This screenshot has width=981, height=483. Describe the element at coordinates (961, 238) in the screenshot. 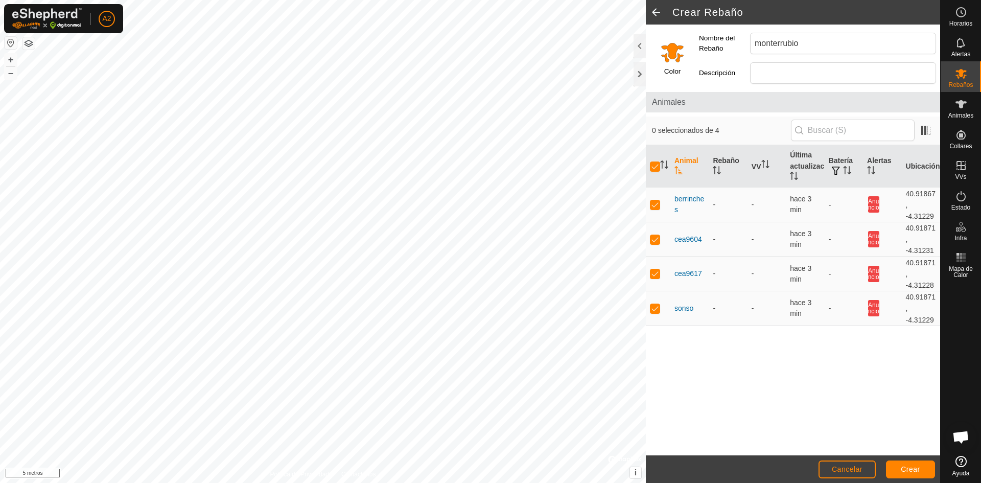

I see `font: Infra` at that location.